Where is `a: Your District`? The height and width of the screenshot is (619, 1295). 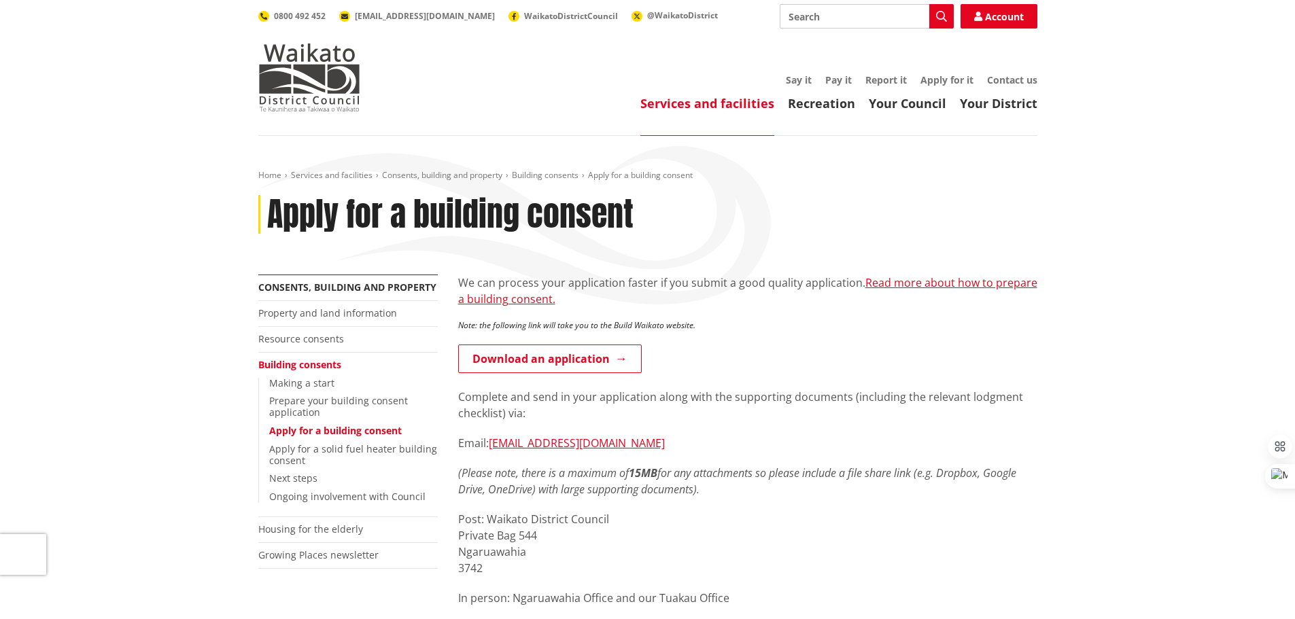 a: Your District is located at coordinates (998, 103).